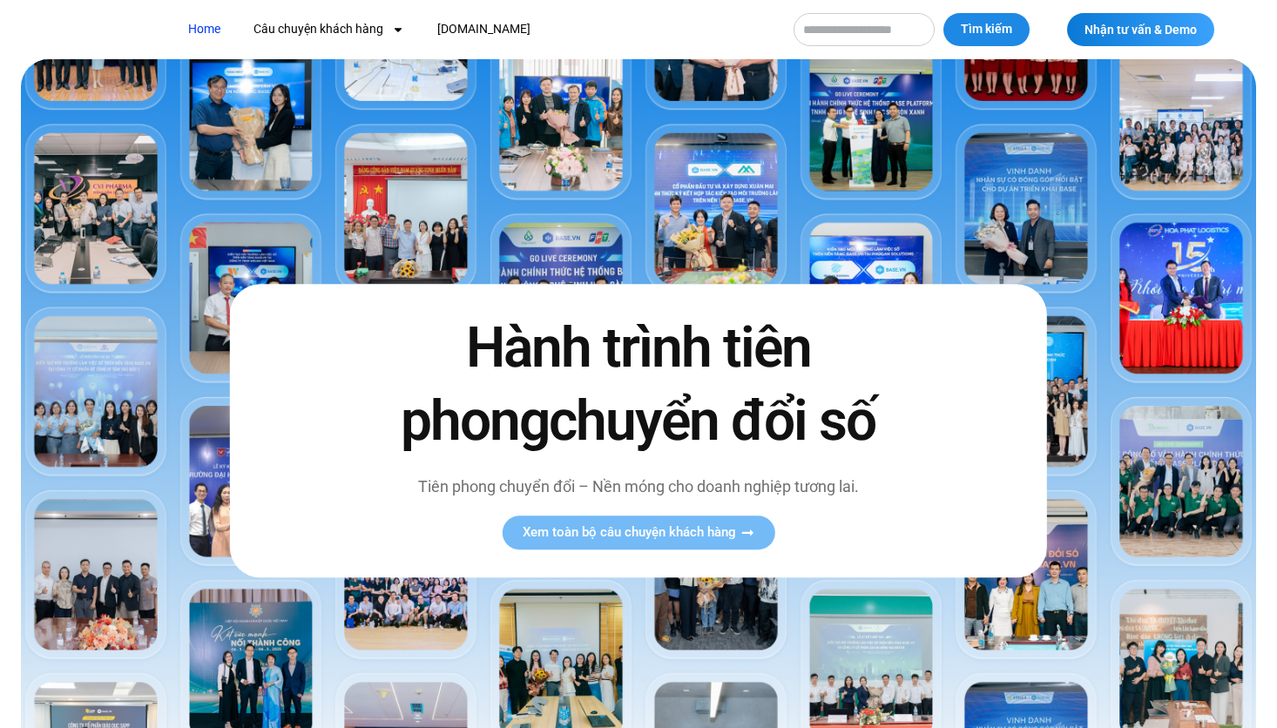 The width and height of the screenshot is (1277, 728). Describe the element at coordinates (204, 29) in the screenshot. I see `a: Home` at that location.